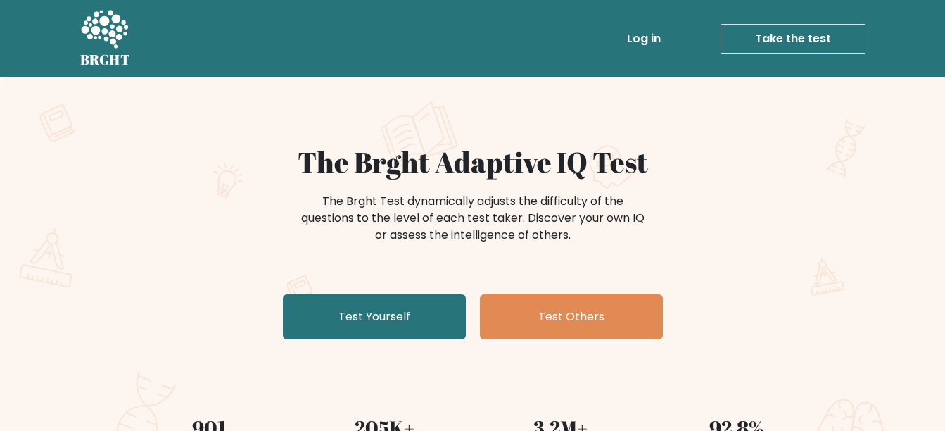 This screenshot has width=945, height=431. Describe the element at coordinates (793, 39) in the screenshot. I see `a: Take the test` at that location.